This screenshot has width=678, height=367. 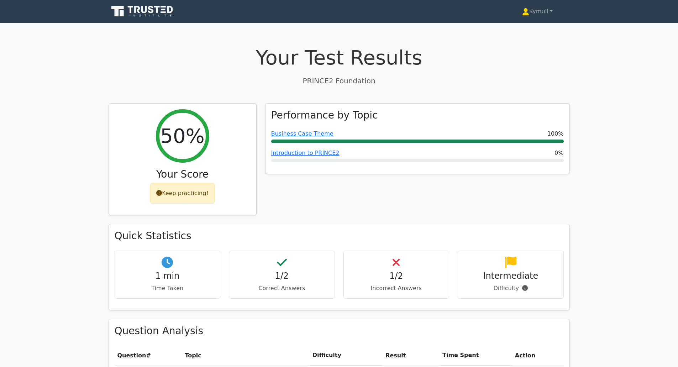 I want to click on p: Incorrect Answers, so click(x=396, y=288).